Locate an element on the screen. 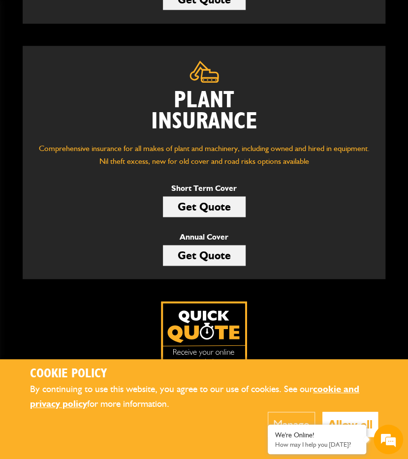 The image size is (408, 459). h2: Cookie Policy is located at coordinates (204, 374).